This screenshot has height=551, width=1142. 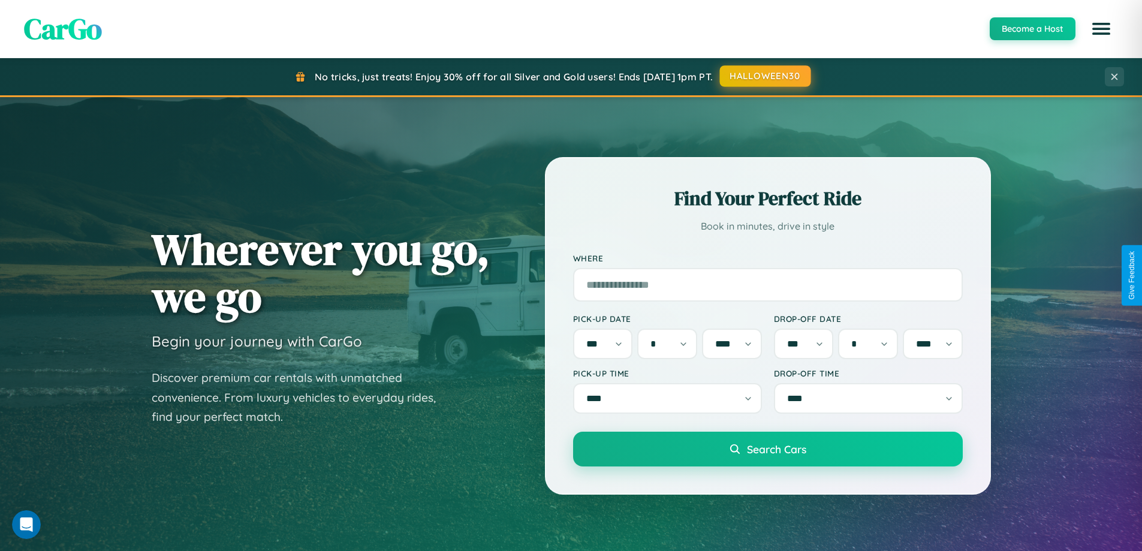 I want to click on label: Drop-off Time, so click(x=868, y=373).